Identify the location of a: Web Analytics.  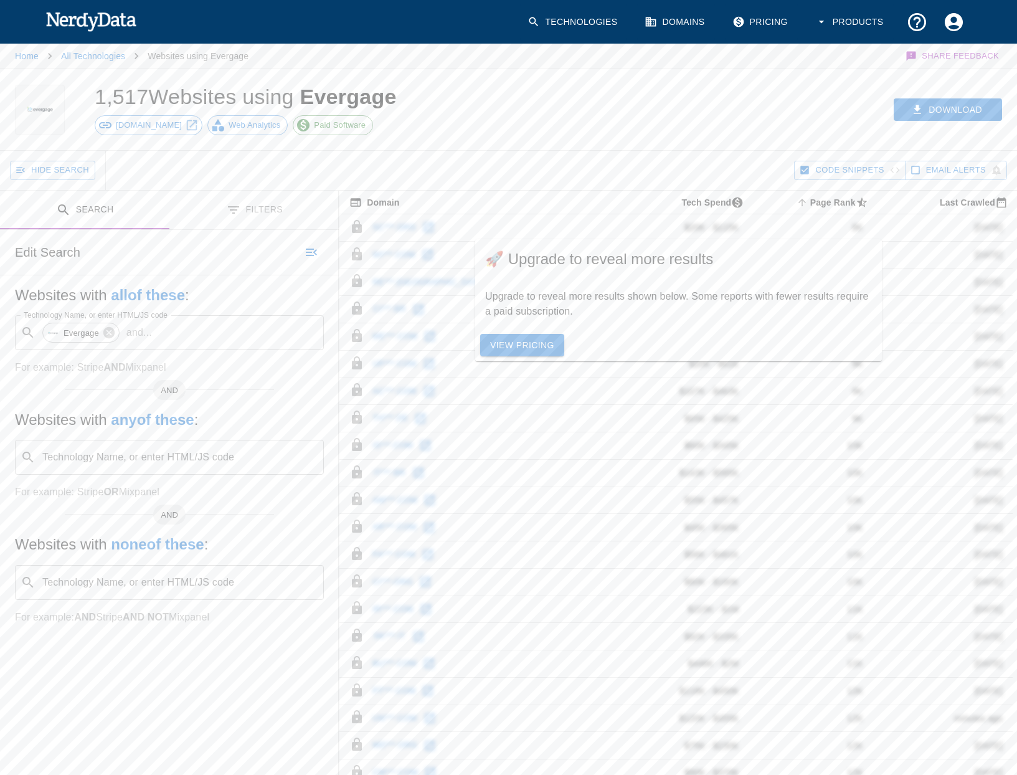
(247, 125).